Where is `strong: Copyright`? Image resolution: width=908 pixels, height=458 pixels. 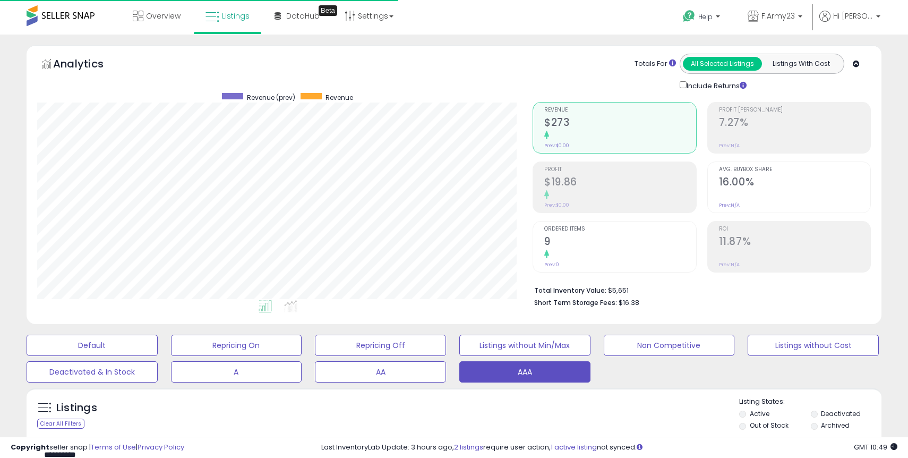
strong: Copyright is located at coordinates (30, 446).